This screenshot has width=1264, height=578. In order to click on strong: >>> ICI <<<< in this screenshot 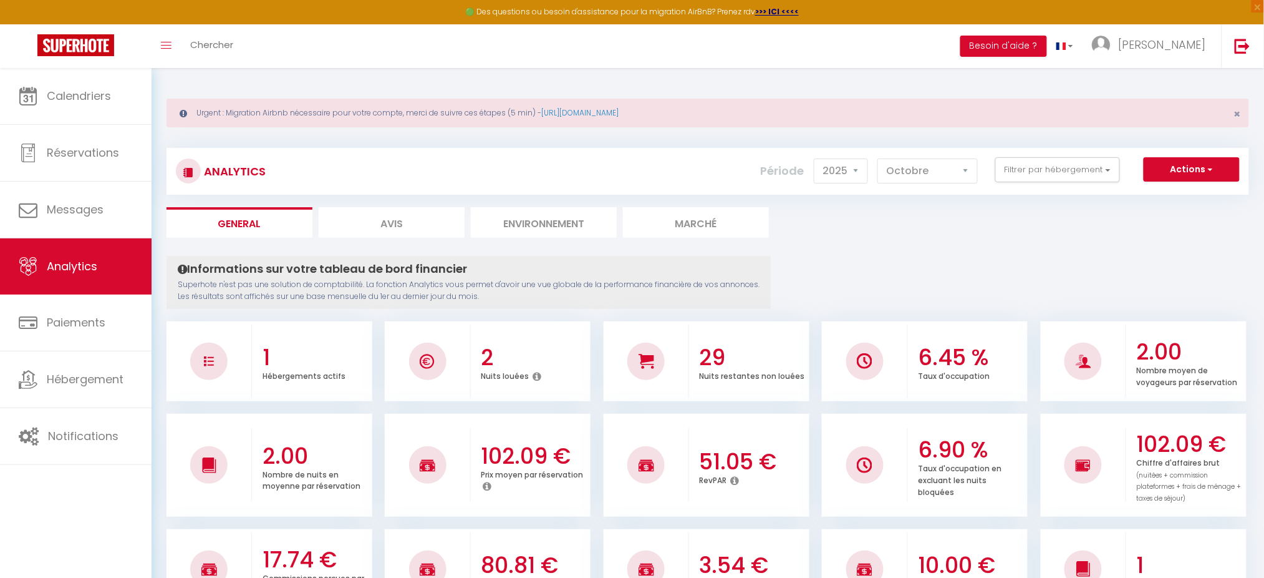, I will do `click(777, 11)`.